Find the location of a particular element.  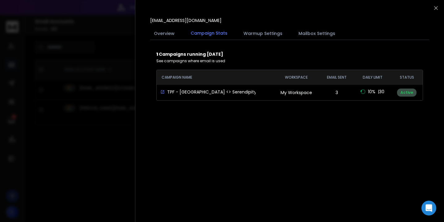

button: Overview is located at coordinates (164, 33).